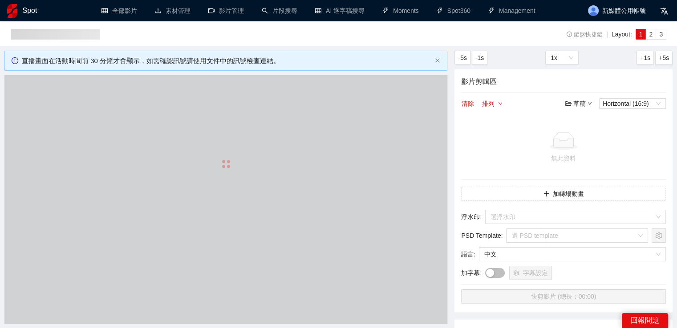 This screenshot has height=328, width=677. What do you see at coordinates (453, 11) in the screenshot?
I see `a: thunderboltSpot360` at bounding box center [453, 11].